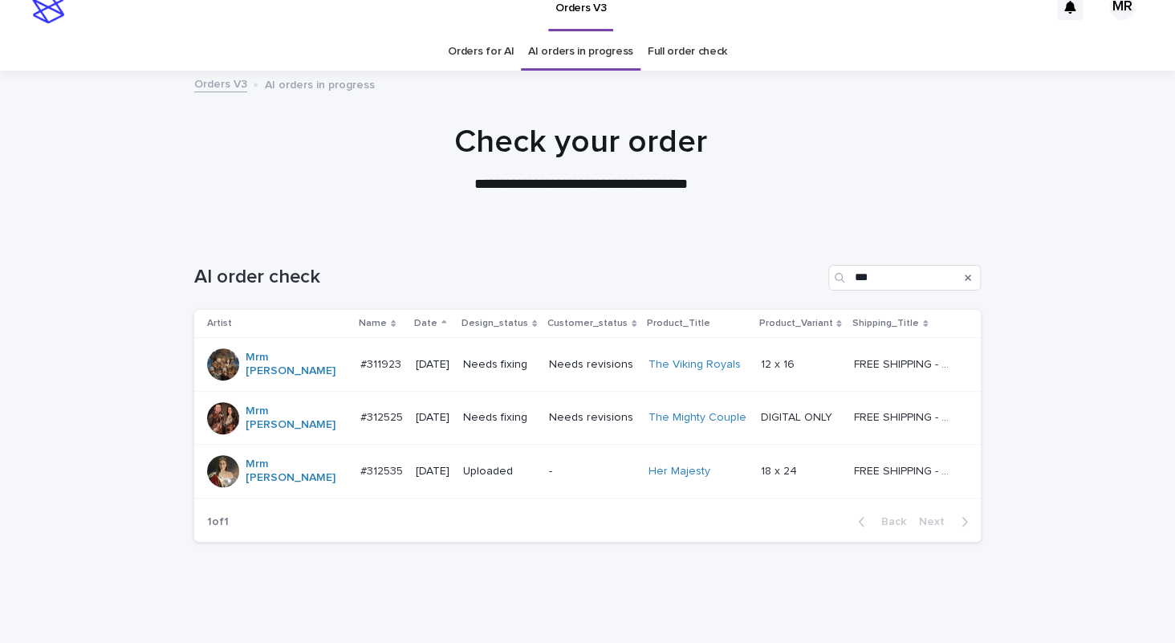 The width and height of the screenshot is (1175, 643). What do you see at coordinates (694, 364) in the screenshot?
I see `a: The Viking Royals` at bounding box center [694, 364].